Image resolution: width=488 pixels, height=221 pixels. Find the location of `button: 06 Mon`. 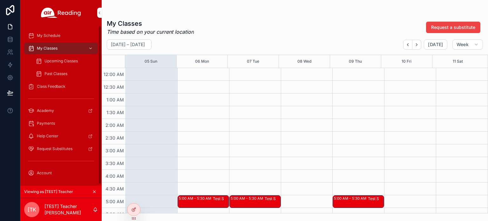

button: 06 Mon is located at coordinates (202, 61).